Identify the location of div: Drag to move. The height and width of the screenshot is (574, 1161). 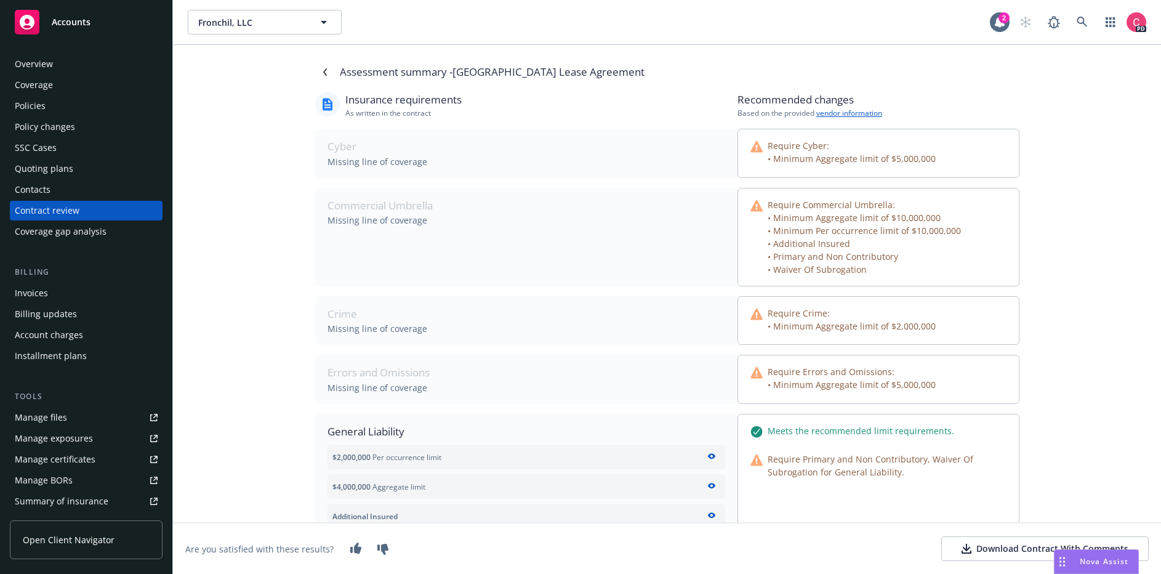
(1061, 561).